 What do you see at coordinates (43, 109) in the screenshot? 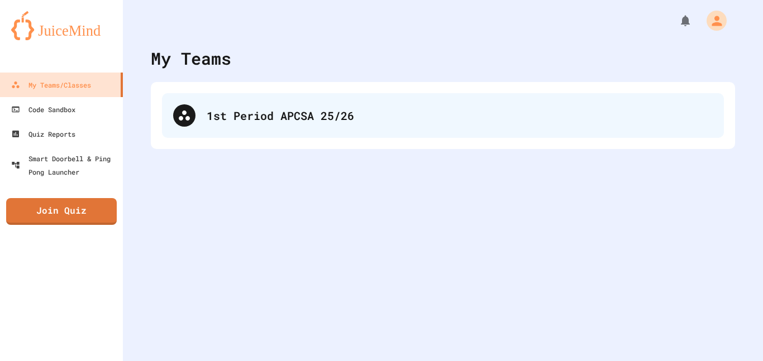
I see `div: Code Sandbox` at bounding box center [43, 109].